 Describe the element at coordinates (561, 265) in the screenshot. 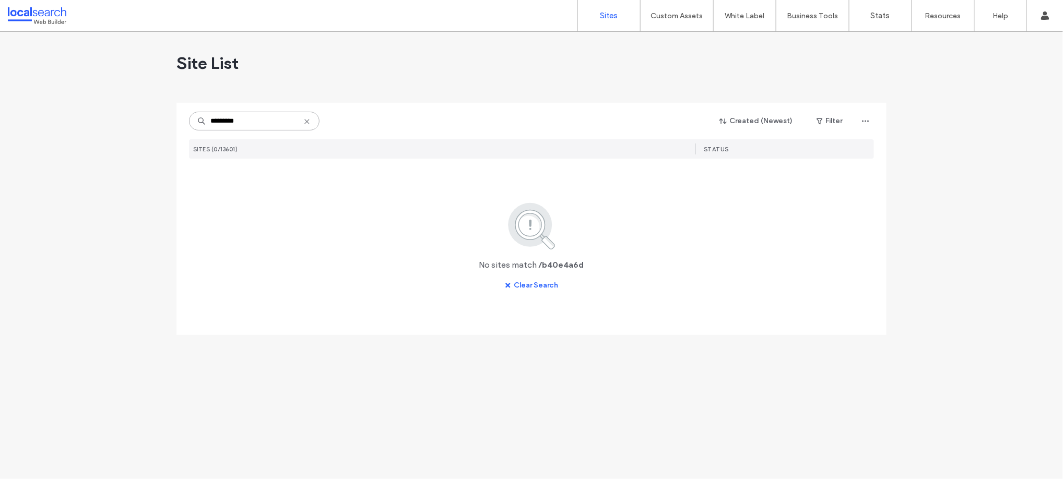

I see `span: /b40e4a6d` at that location.